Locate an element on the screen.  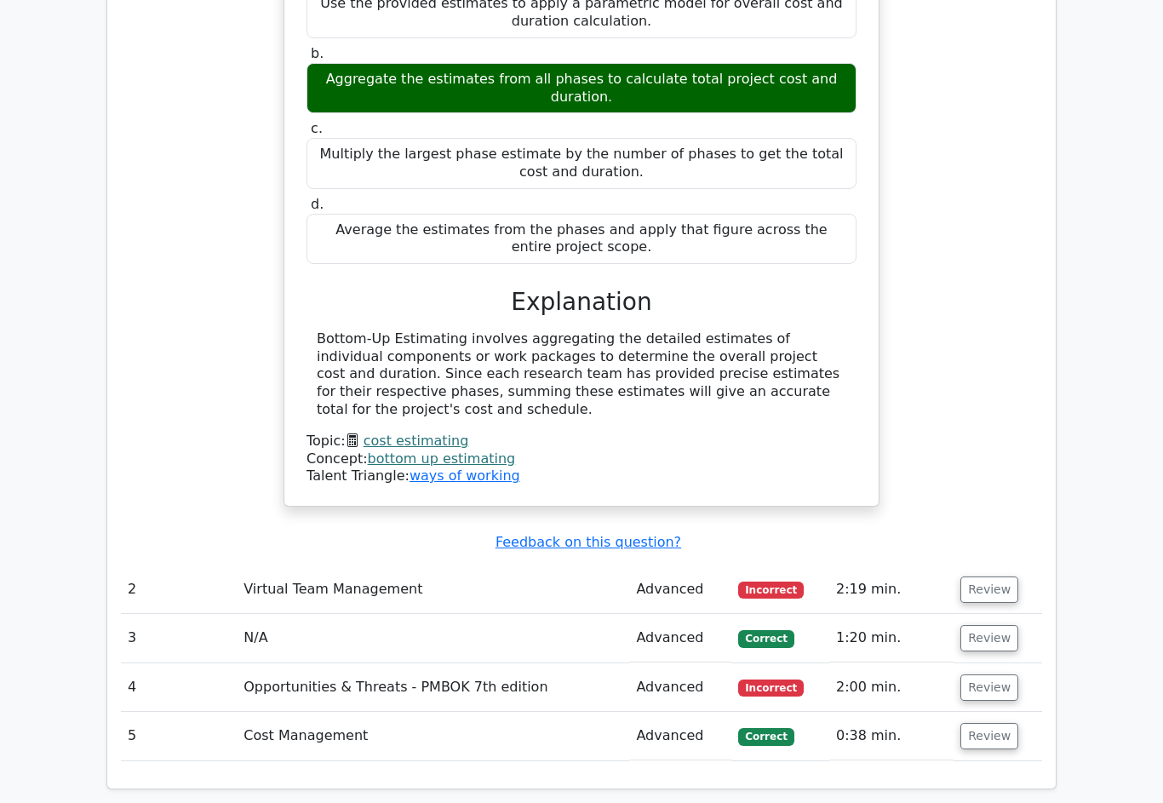
td: N/A is located at coordinates (432, 637).